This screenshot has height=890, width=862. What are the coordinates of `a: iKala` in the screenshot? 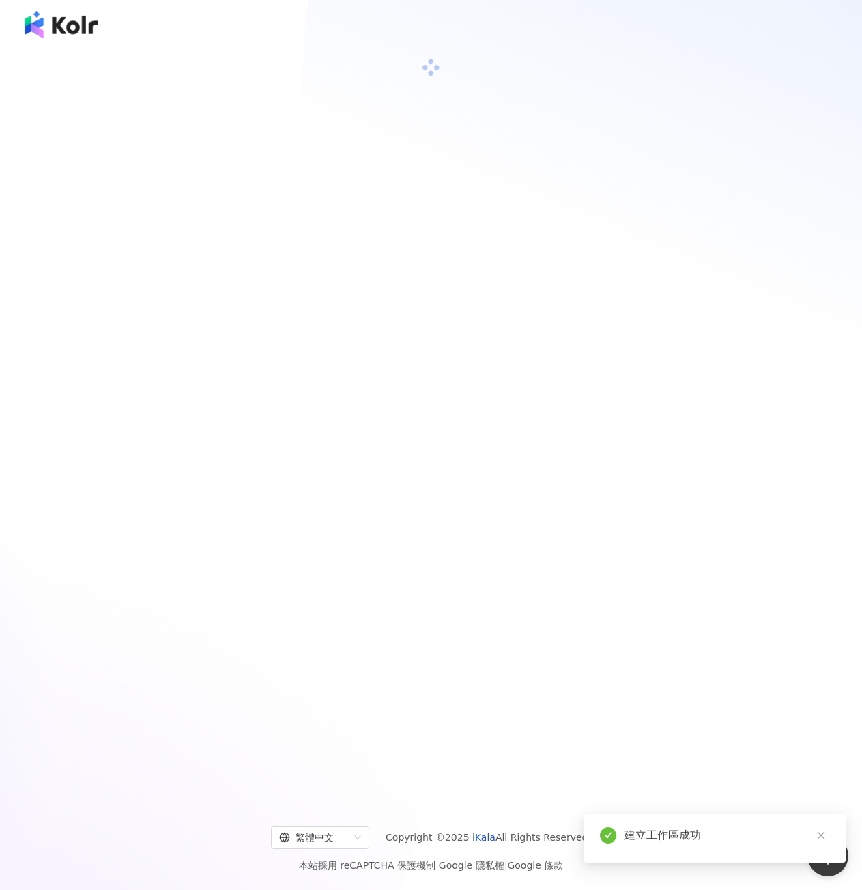 It's located at (484, 837).